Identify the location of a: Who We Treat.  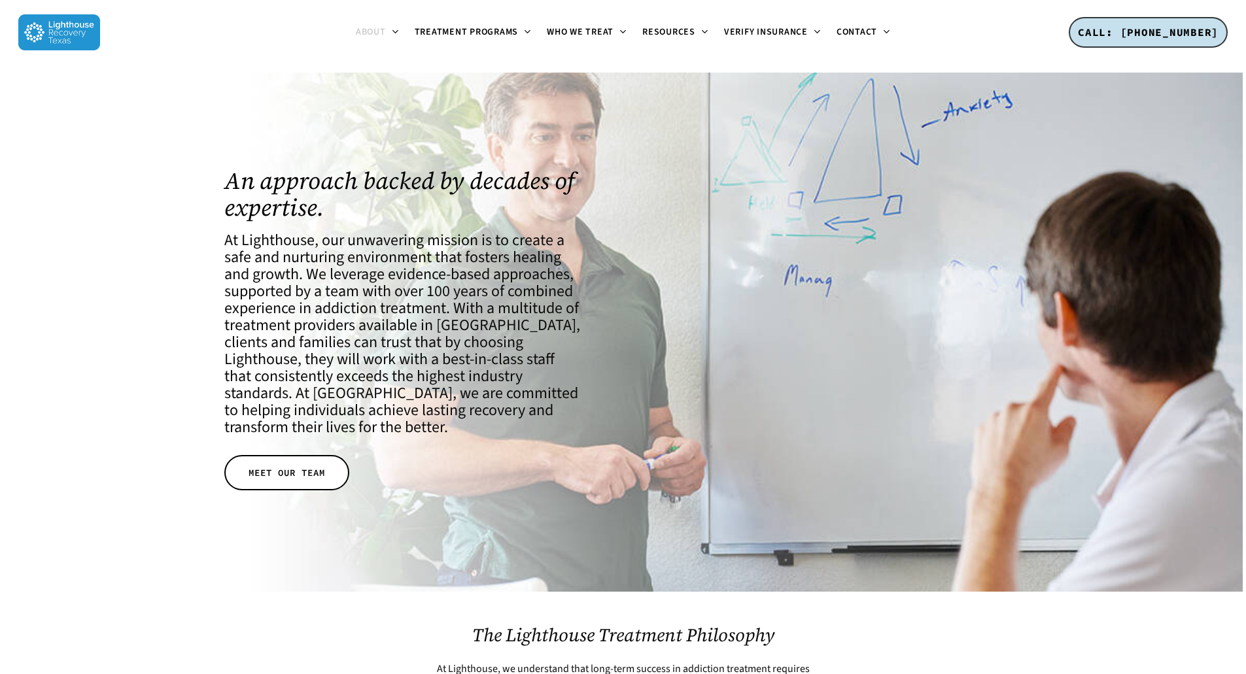
(587, 33).